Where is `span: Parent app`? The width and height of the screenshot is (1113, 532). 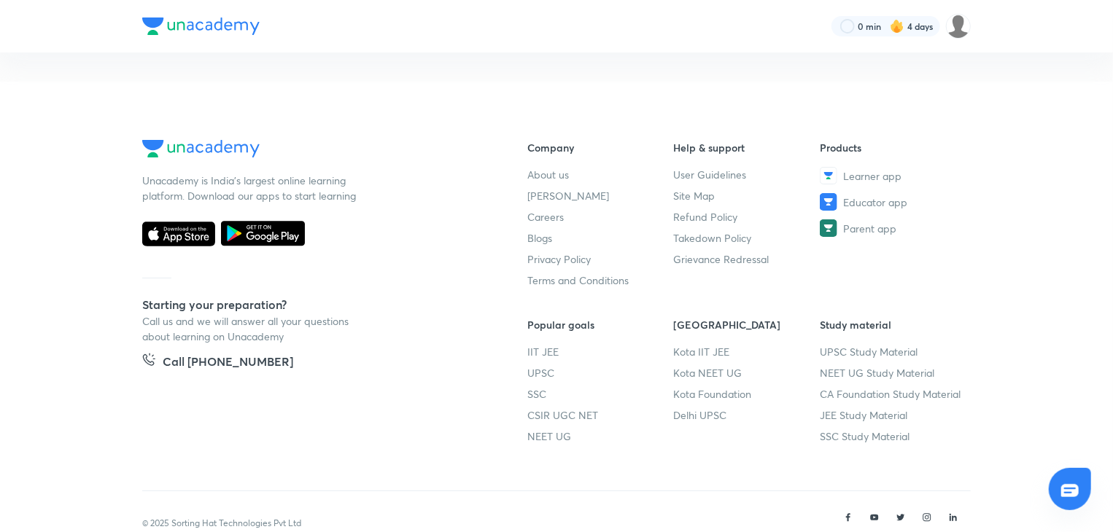 span: Parent app is located at coordinates (869, 228).